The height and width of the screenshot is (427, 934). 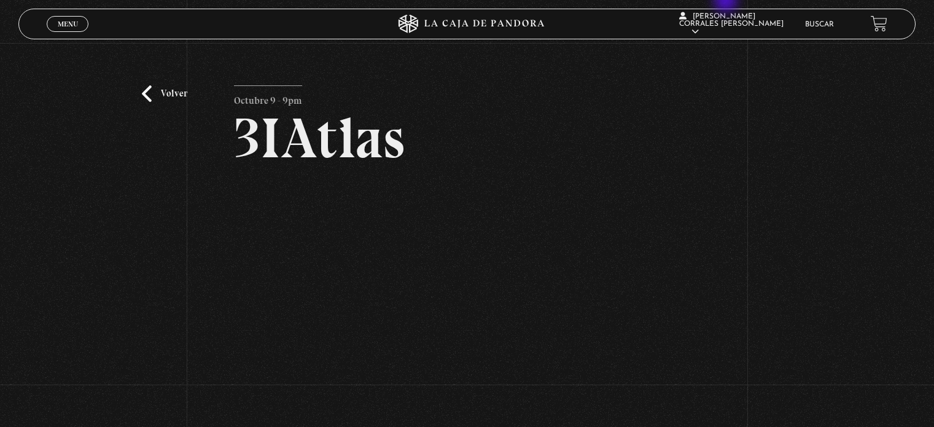 I want to click on a: View your shopping cart, so click(x=879, y=23).